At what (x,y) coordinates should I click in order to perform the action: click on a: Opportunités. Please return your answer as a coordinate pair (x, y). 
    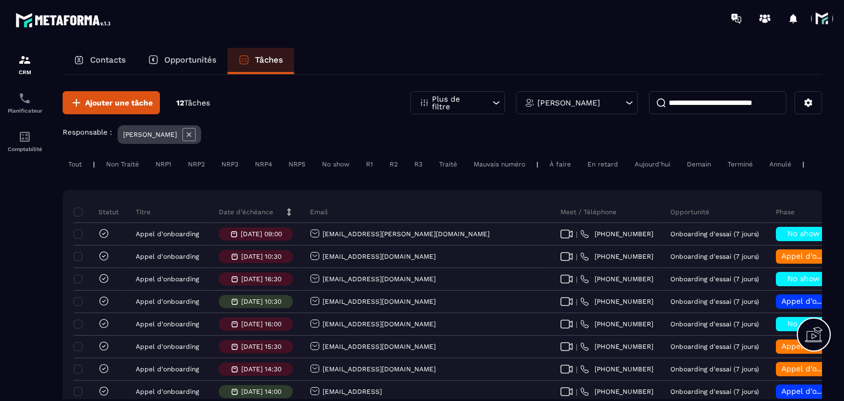
    Looking at the image, I should click on (182, 61).